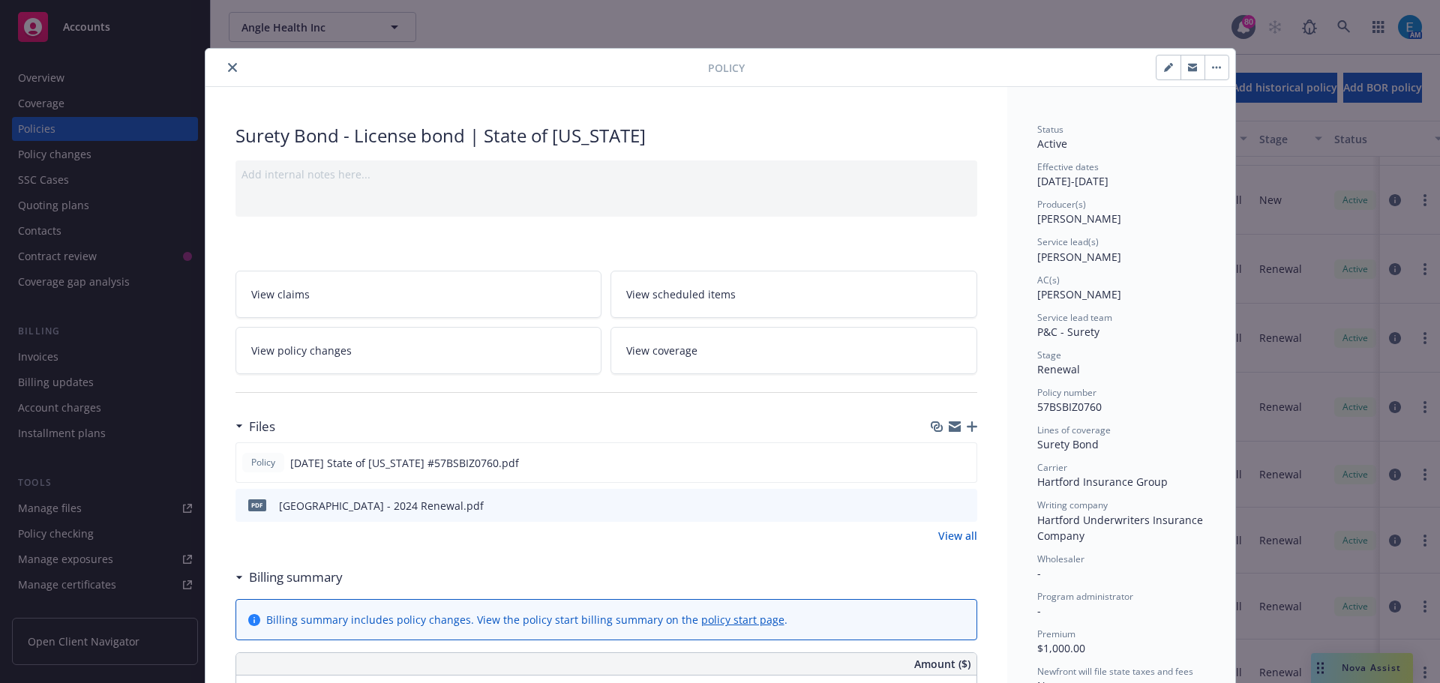 This screenshot has width=1440, height=683. Describe the element at coordinates (1056, 634) in the screenshot. I see `span: Premium` at that location.